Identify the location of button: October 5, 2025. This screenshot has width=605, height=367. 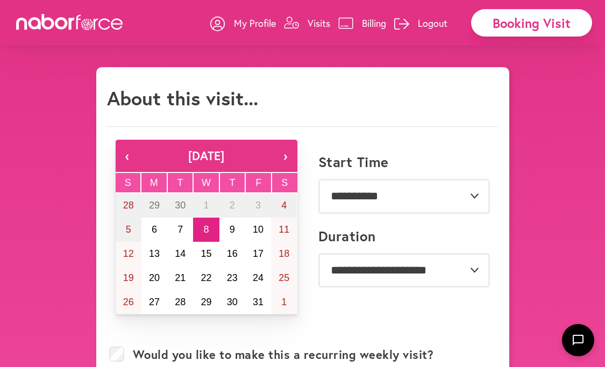
(129, 230).